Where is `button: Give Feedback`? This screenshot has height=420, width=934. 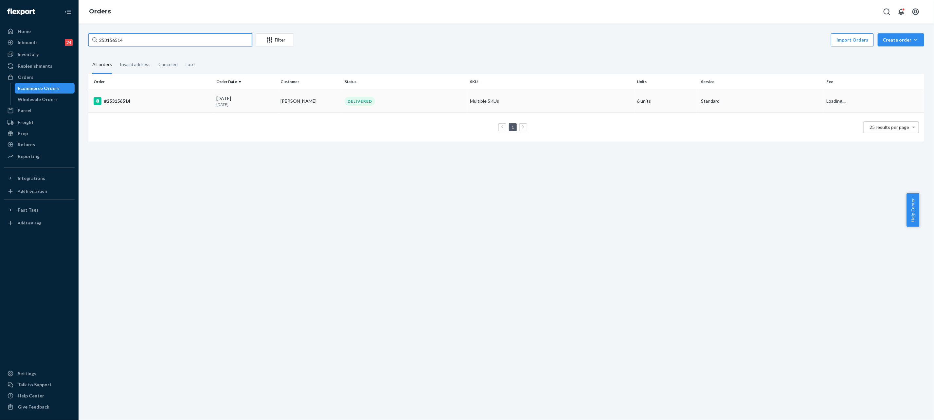 button: Give Feedback is located at coordinates (39, 407).